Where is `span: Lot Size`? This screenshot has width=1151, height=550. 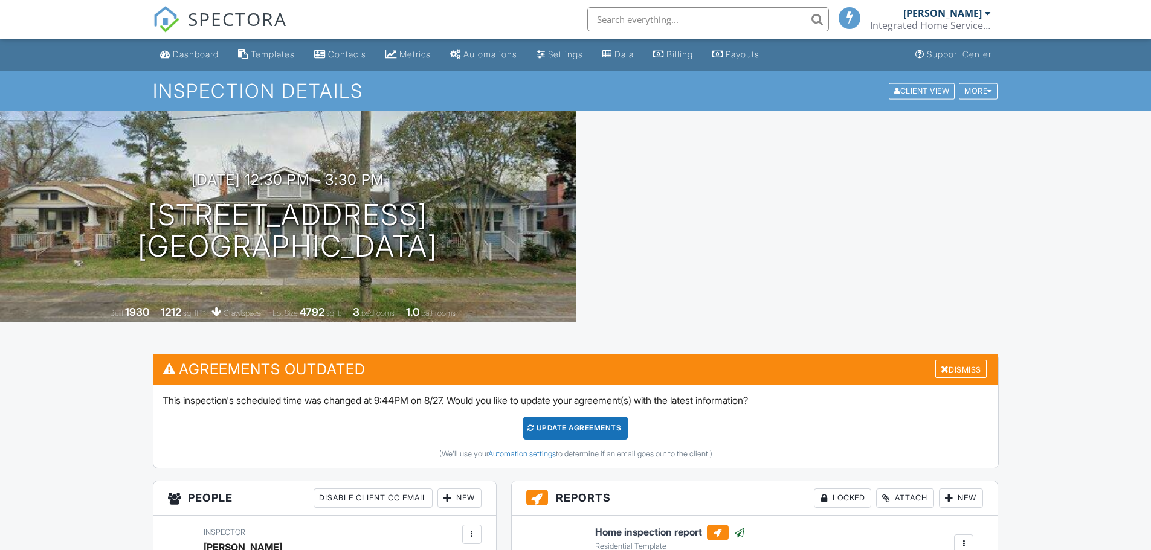 span: Lot Size is located at coordinates (285, 313).